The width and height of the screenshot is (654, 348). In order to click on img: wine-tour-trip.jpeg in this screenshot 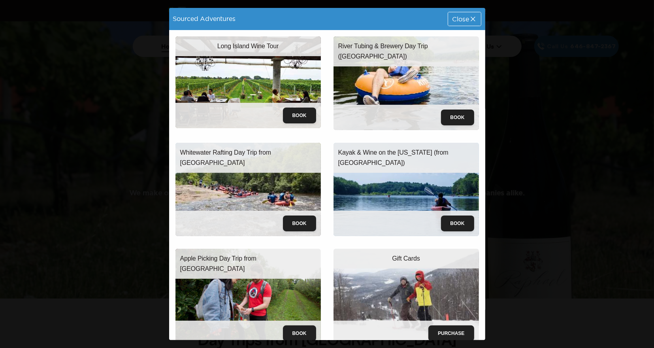, I will do `click(248, 82)`.